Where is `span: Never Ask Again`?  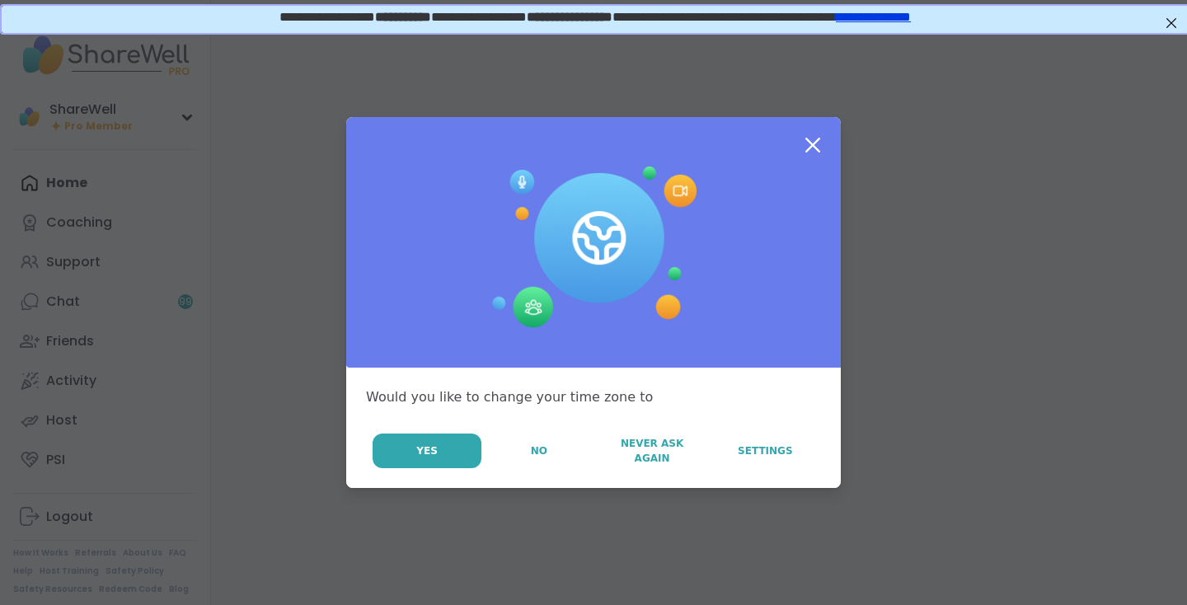
span: Never Ask Again is located at coordinates (651, 451).